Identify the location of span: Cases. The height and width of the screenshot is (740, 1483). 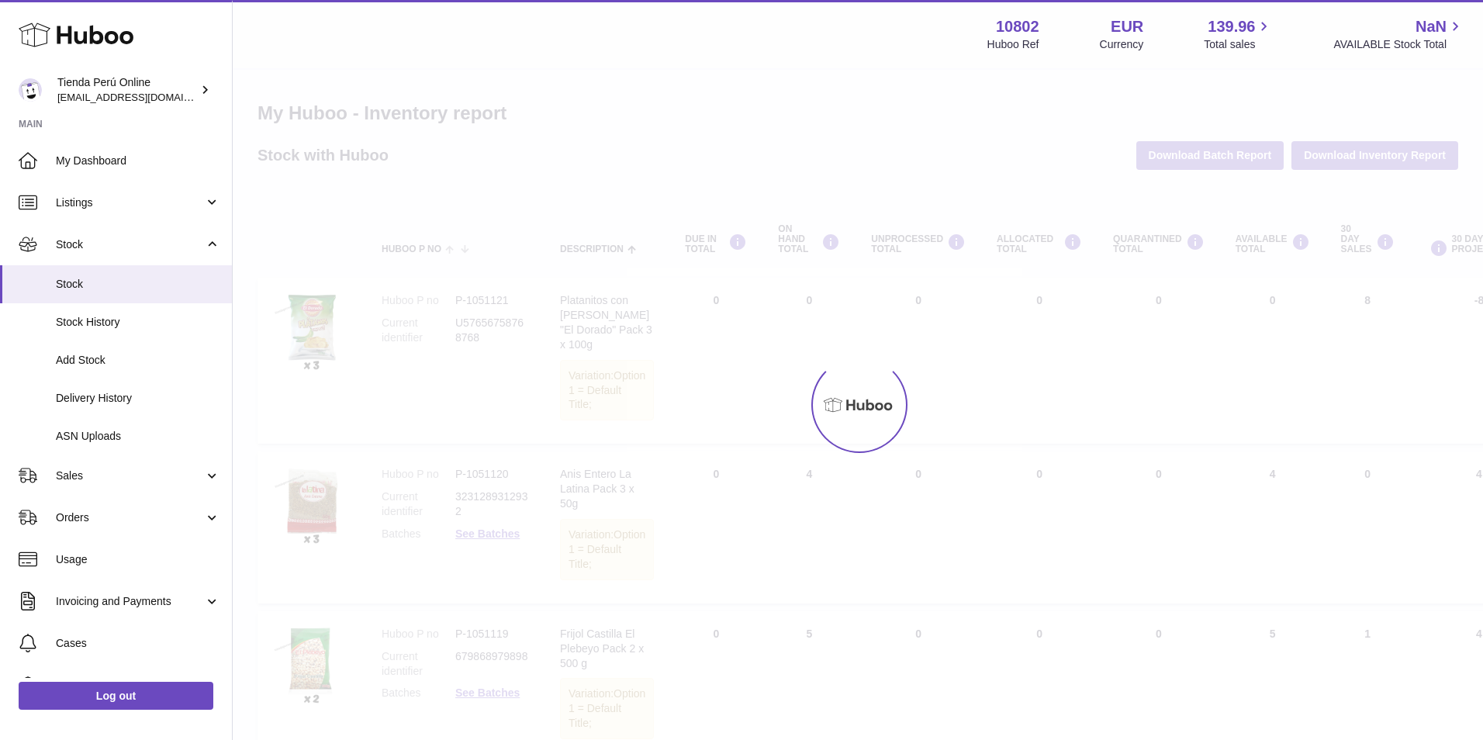
(138, 643).